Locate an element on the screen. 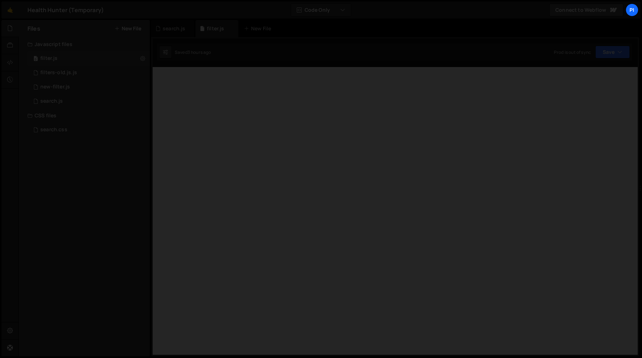 The width and height of the screenshot is (642, 358). div: 16494/45041.js is located at coordinates (88, 101).